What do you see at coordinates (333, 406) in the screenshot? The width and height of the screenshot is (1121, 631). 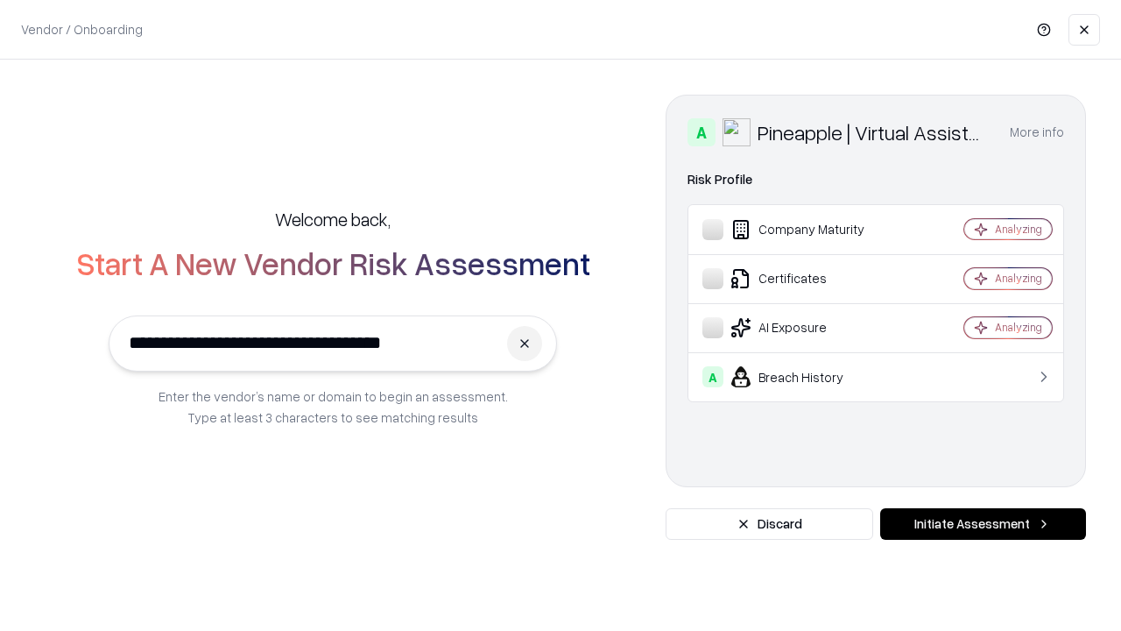 I see `p: Enter the vendor’s name or domain to begin an assessment. Type at least 3 characters to see match...` at bounding box center [333, 406].